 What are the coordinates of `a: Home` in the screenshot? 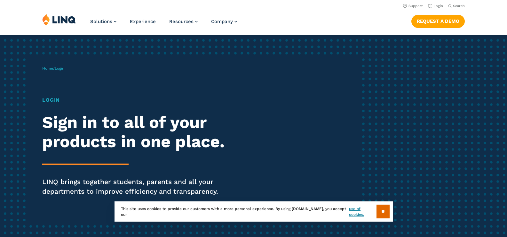 It's located at (48, 68).